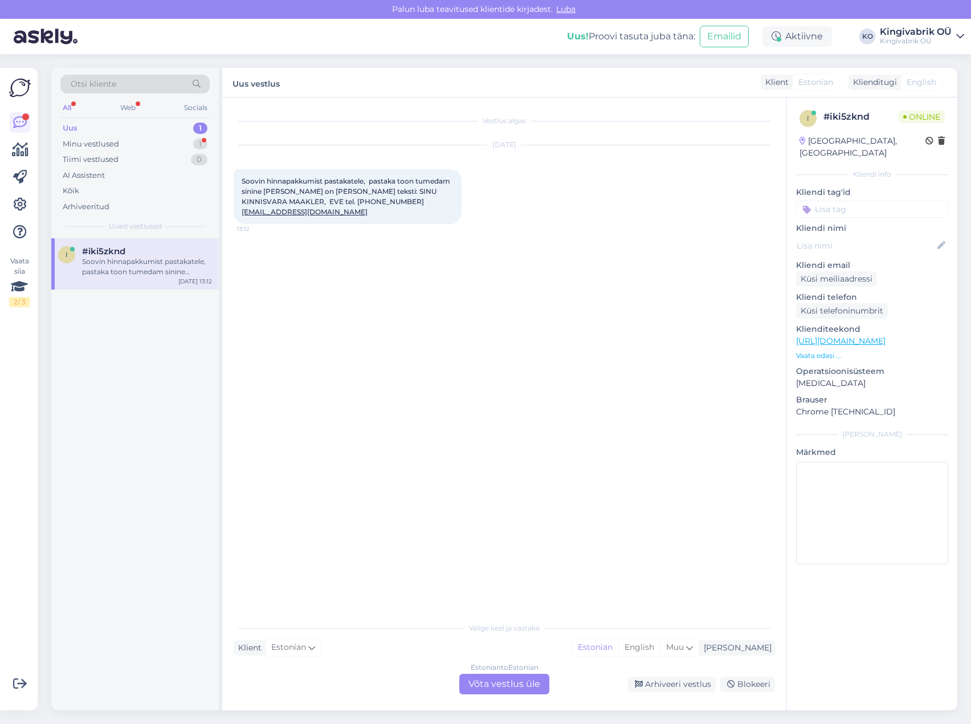 The height and width of the screenshot is (724, 971). What do you see at coordinates (135, 226) in the screenshot?
I see `span: Uued vestlused` at bounding box center [135, 226].